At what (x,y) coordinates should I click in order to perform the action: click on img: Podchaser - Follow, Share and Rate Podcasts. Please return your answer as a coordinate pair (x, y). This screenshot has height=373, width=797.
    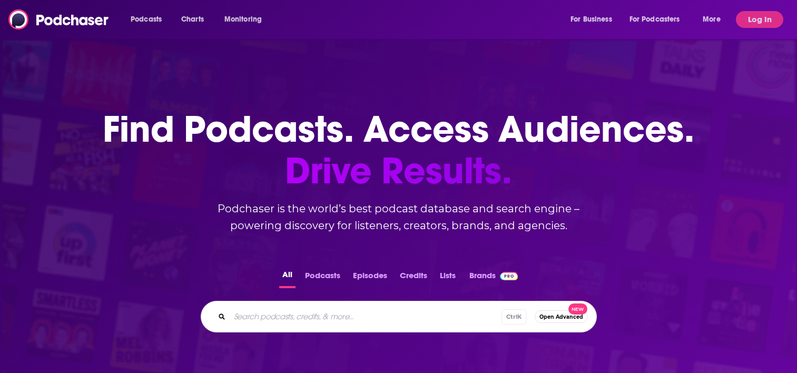
    Looking at the image, I should click on (59, 19).